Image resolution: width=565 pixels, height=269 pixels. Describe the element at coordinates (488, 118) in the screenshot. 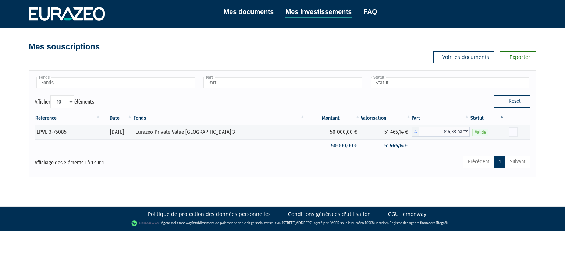

I see `th: Statut : activer pour trier la colonne par ordre d&eacute;croissant` at that location.